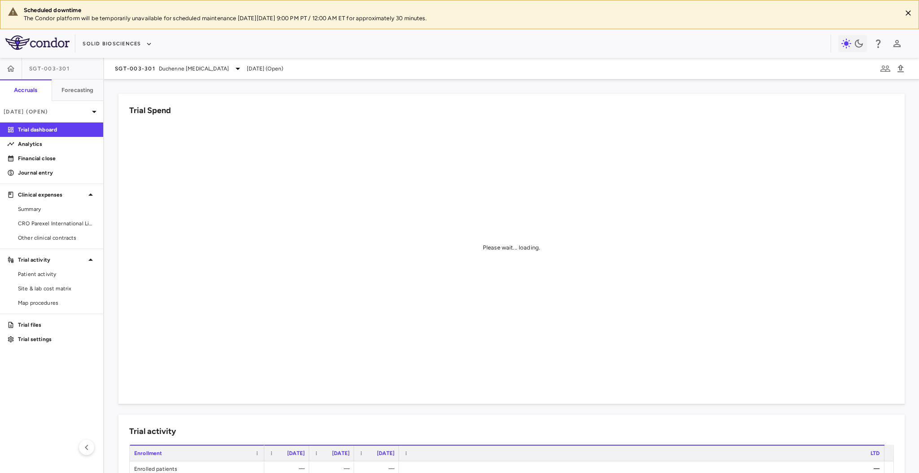  What do you see at coordinates (908, 13) in the screenshot?
I see `button: Close` at bounding box center [908, 13].